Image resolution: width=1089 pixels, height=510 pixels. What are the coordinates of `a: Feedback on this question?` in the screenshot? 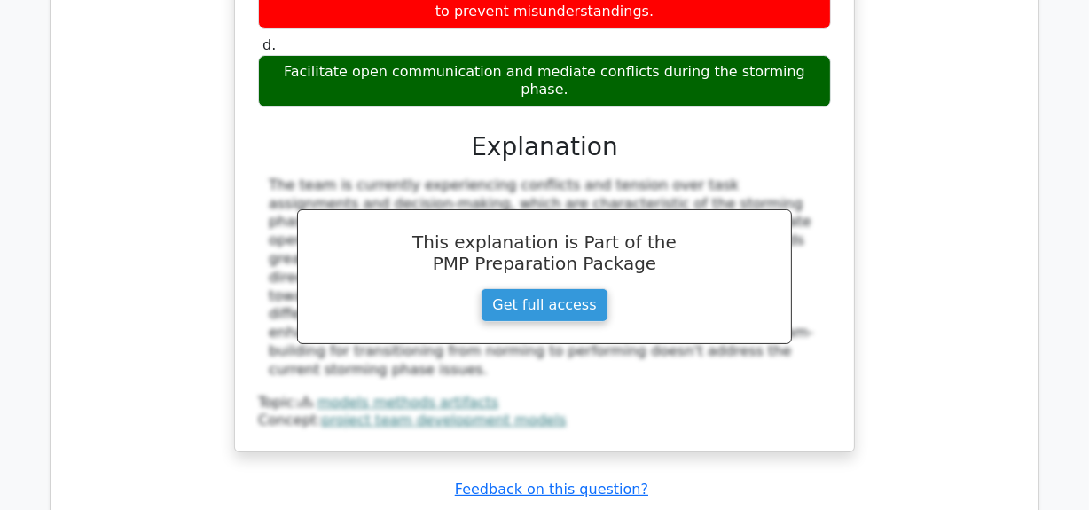 It's located at (552, 489).